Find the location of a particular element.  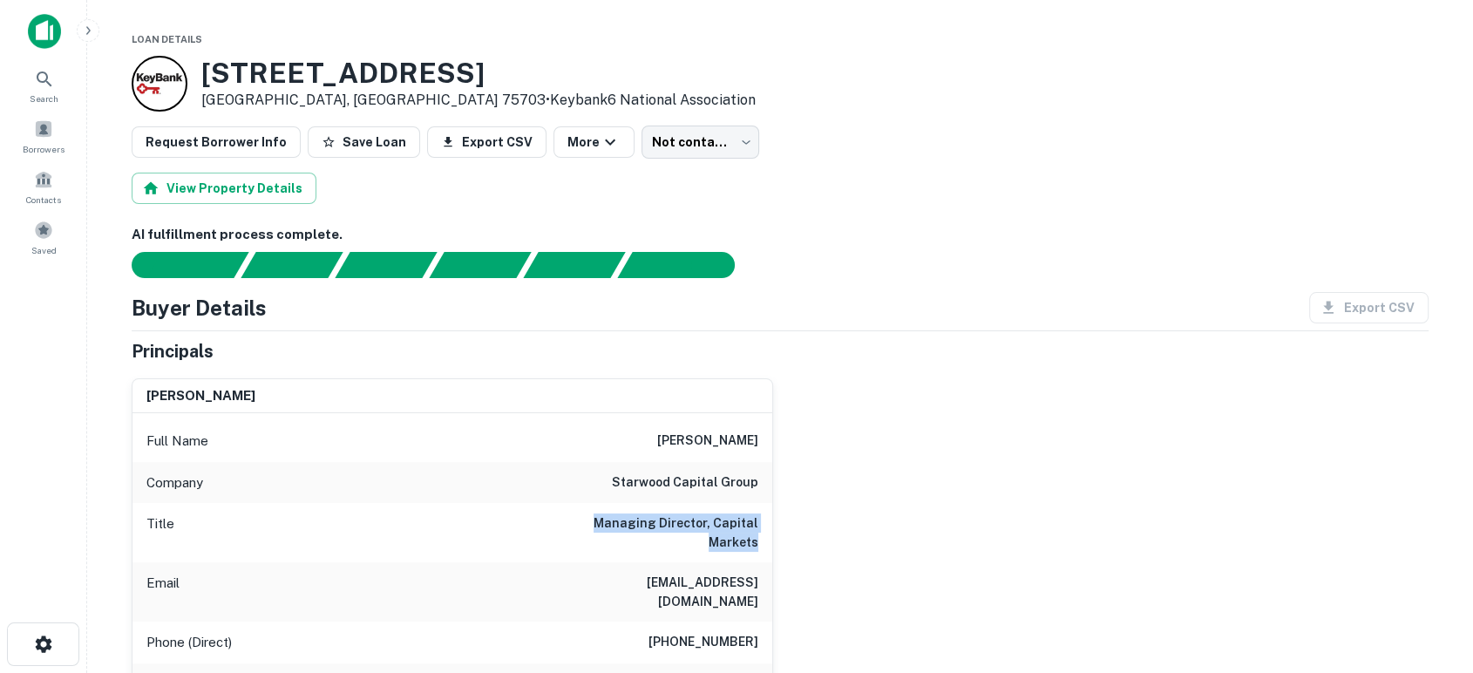

button: Export CSV is located at coordinates (486, 142).